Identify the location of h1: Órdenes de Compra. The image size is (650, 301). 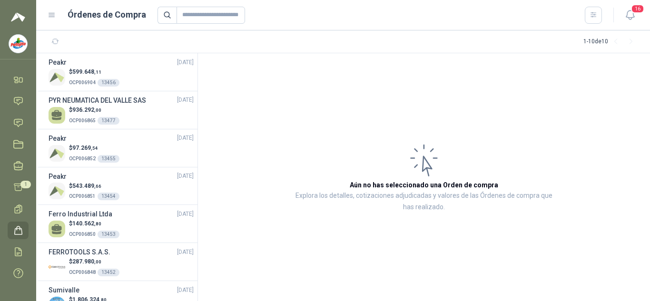
(107, 15).